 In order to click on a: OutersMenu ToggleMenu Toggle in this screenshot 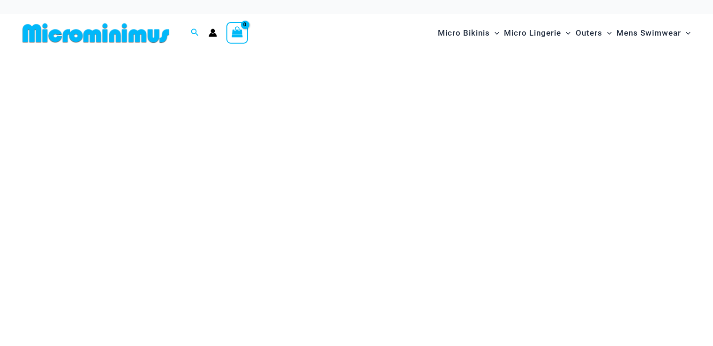, I will do `click(593, 33)`.